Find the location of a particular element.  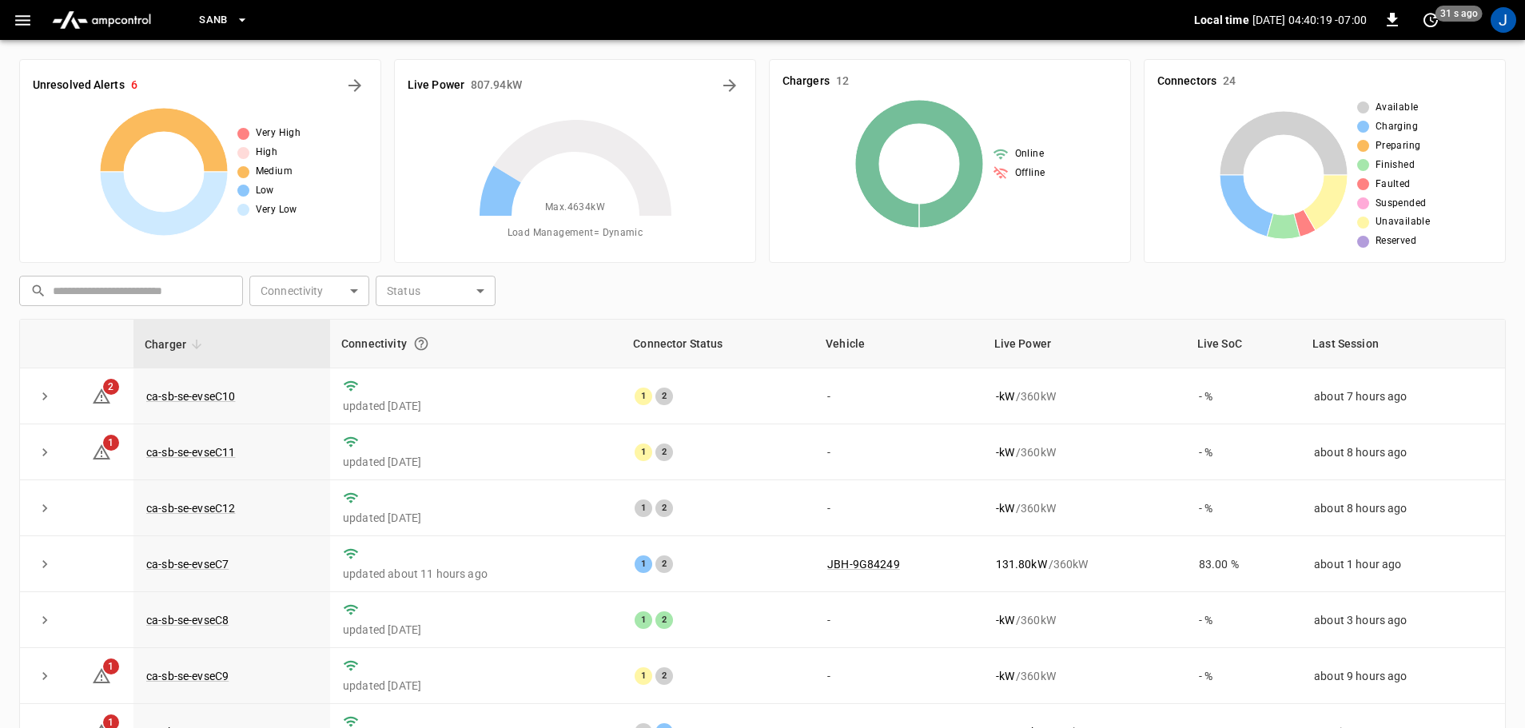

th: Connector Status is located at coordinates (718, 344).